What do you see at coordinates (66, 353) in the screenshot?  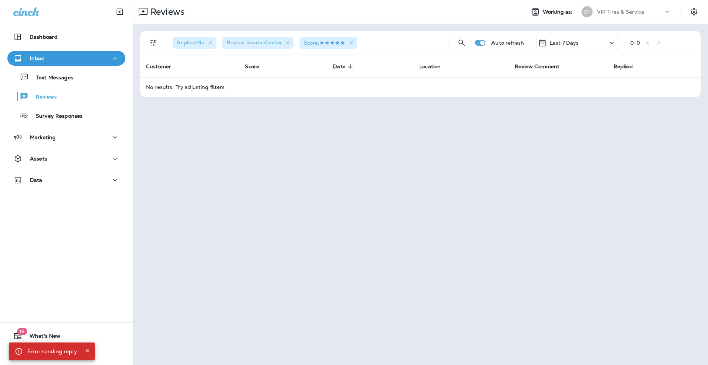 I see `button: Support` at bounding box center [66, 353].